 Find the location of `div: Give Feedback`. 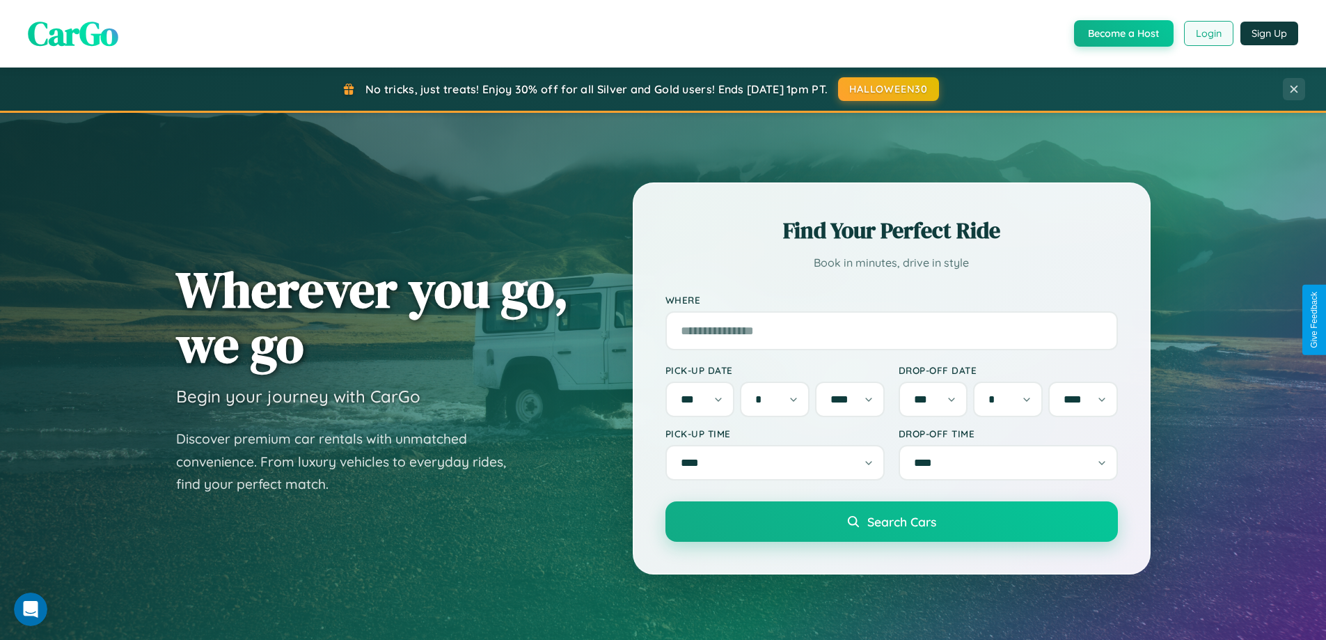

div: Give Feedback is located at coordinates (1314, 319).